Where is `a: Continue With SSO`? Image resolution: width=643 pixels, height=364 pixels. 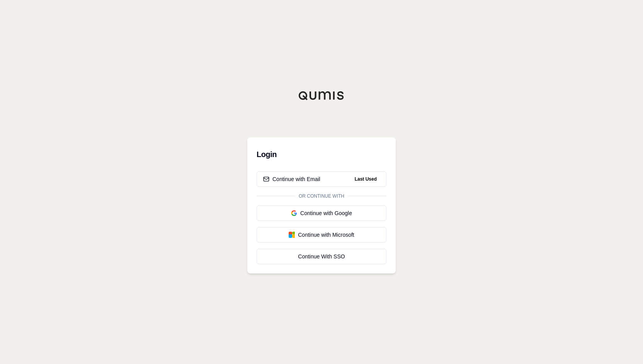 a: Continue With SSO is located at coordinates (322, 256).